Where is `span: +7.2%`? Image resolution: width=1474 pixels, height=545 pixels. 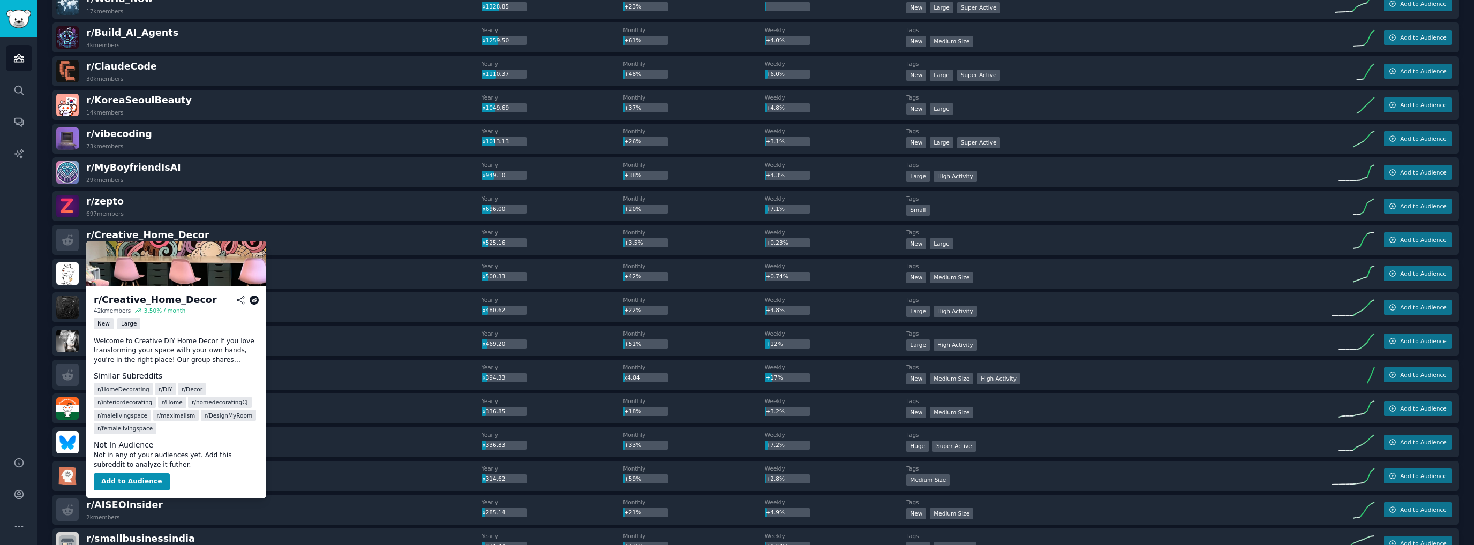
span: +7.2% is located at coordinates (775, 445).